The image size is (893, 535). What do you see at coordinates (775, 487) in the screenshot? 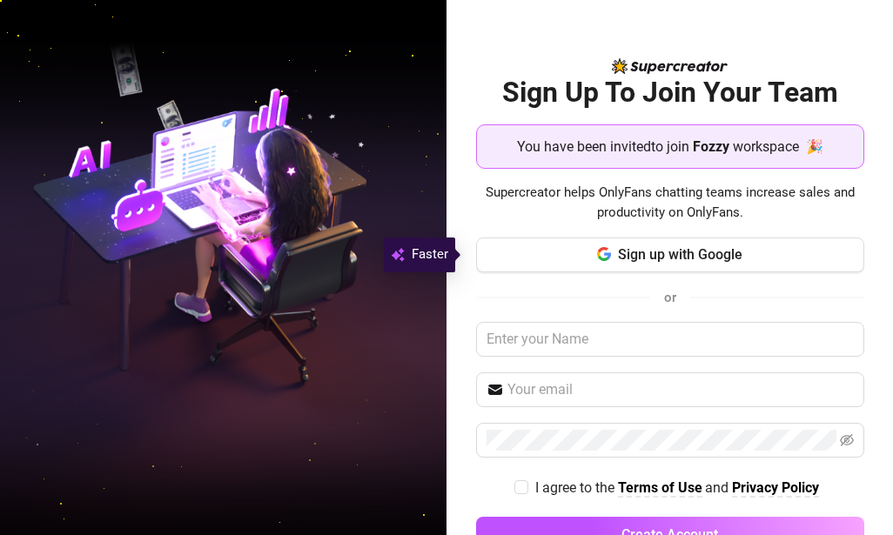
I see `strong: Privacy Policy` at bounding box center [775, 487].